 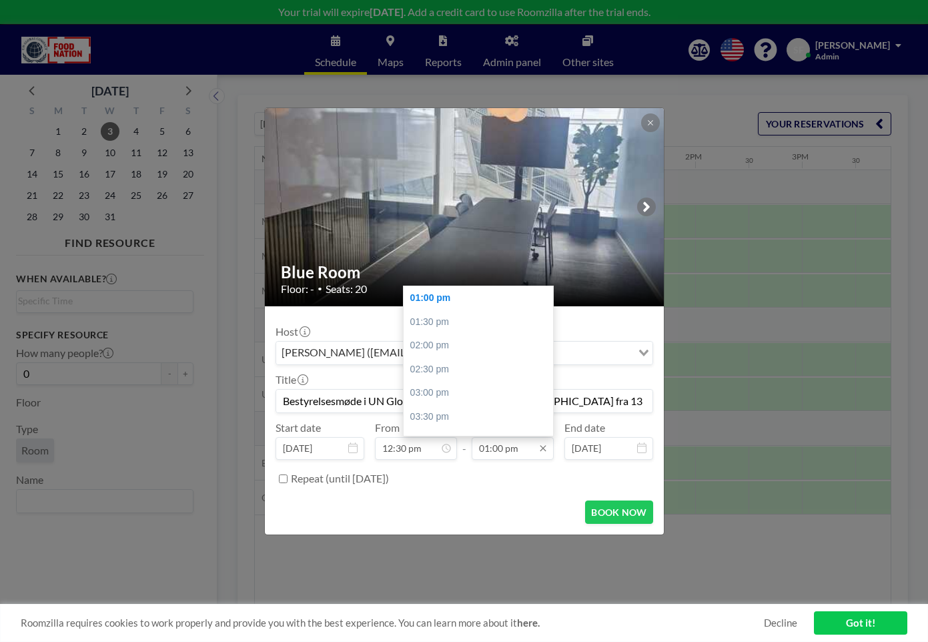 What do you see at coordinates (482, 298) in the screenshot?
I see `div: 01:00 pm` at bounding box center [482, 298].